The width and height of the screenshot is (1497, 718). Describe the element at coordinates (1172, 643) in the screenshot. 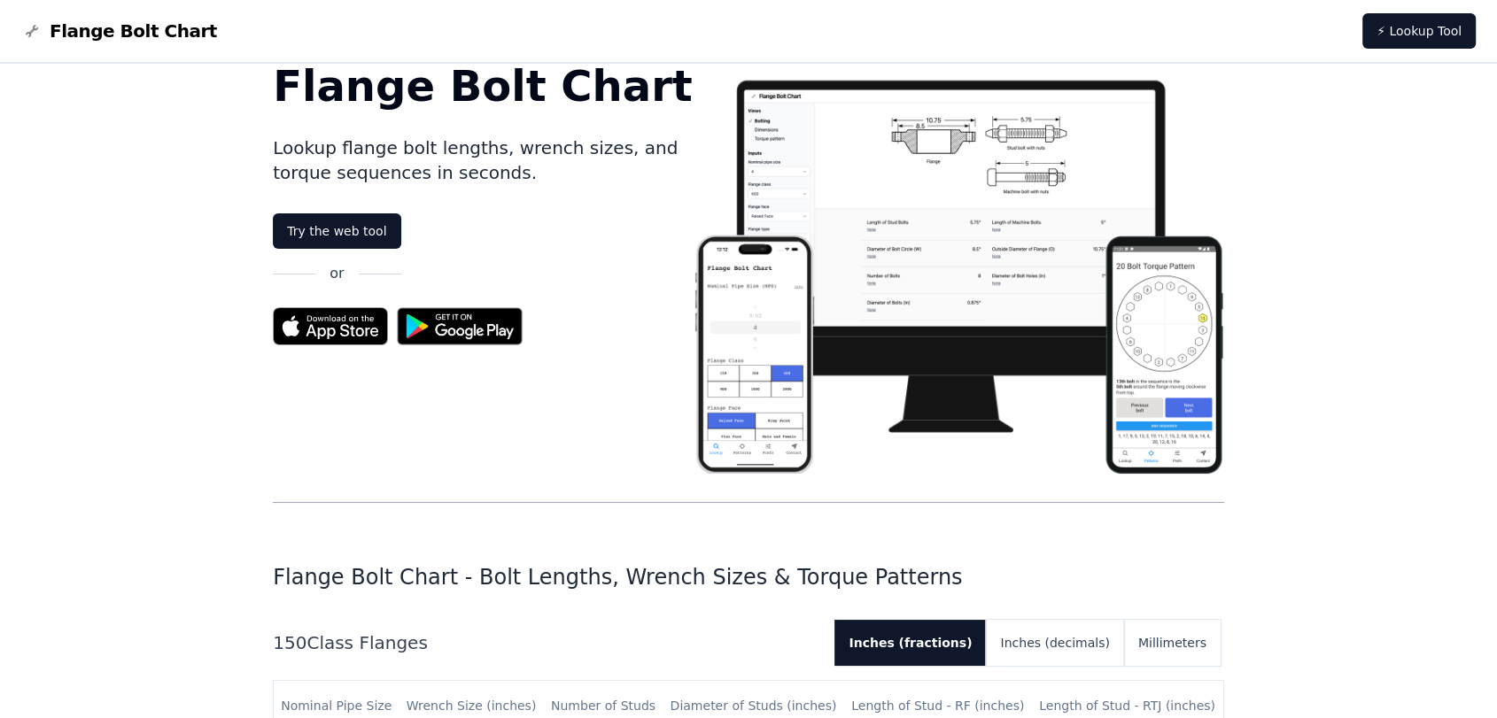

I see `button: Millimeters` at that location.